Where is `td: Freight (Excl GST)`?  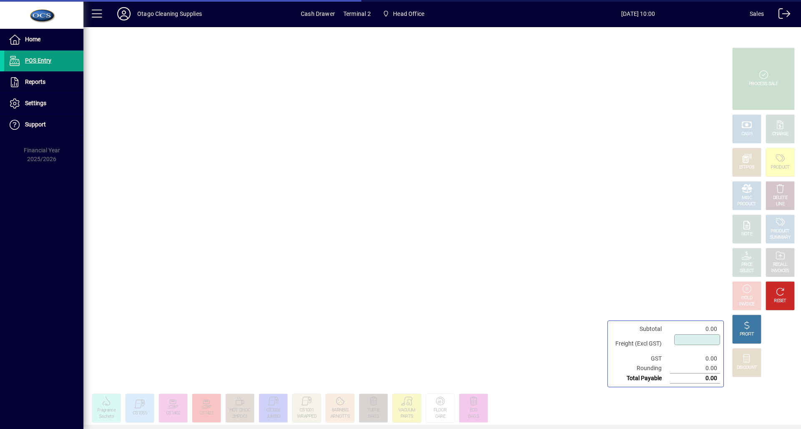 td: Freight (Excl GST) is located at coordinates (640, 344).